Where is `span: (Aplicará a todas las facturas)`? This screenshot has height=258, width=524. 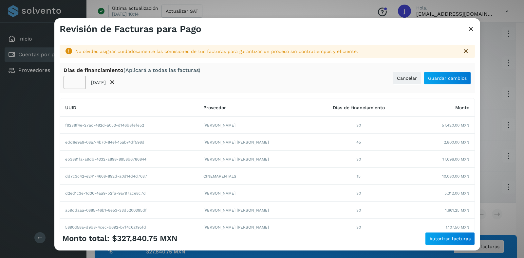 span: (Aplicará a todas las facturas) is located at coordinates (162, 70).